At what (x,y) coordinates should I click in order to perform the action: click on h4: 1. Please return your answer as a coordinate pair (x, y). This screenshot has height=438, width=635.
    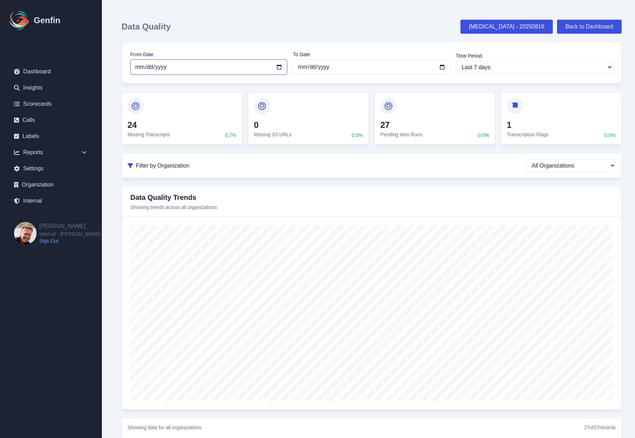
    Looking at the image, I should click on (527, 125).